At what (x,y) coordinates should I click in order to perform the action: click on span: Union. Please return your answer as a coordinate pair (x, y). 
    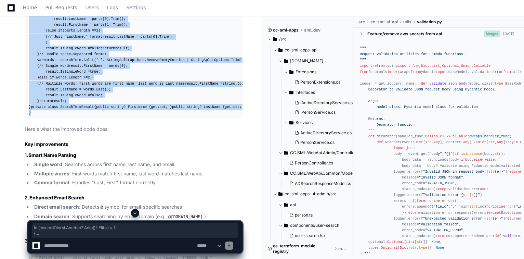
    Looking at the image, I should click on (467, 66).